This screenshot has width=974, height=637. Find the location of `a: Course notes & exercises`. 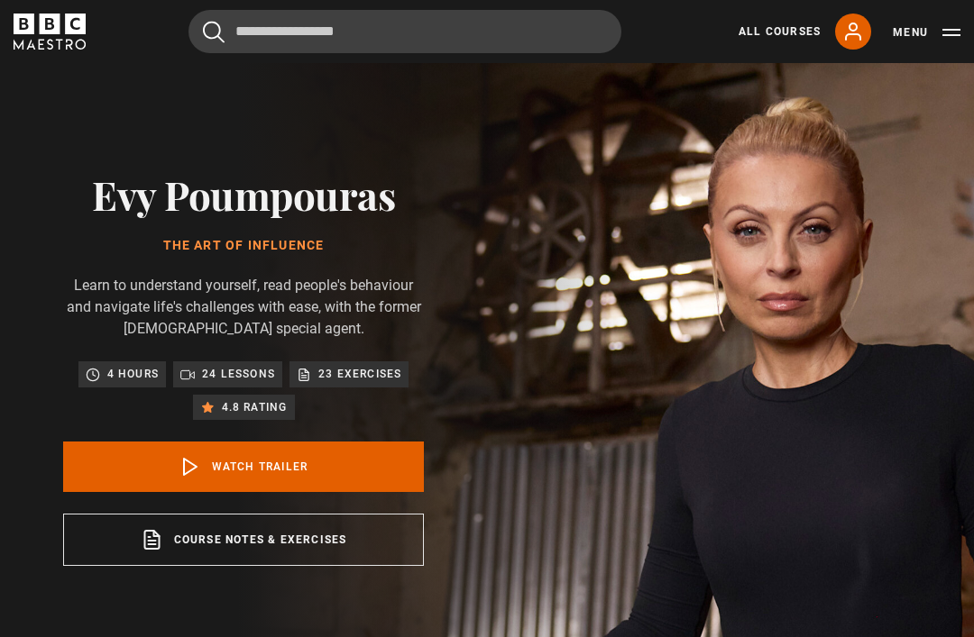

a: Course notes & exercises is located at coordinates (243, 540).